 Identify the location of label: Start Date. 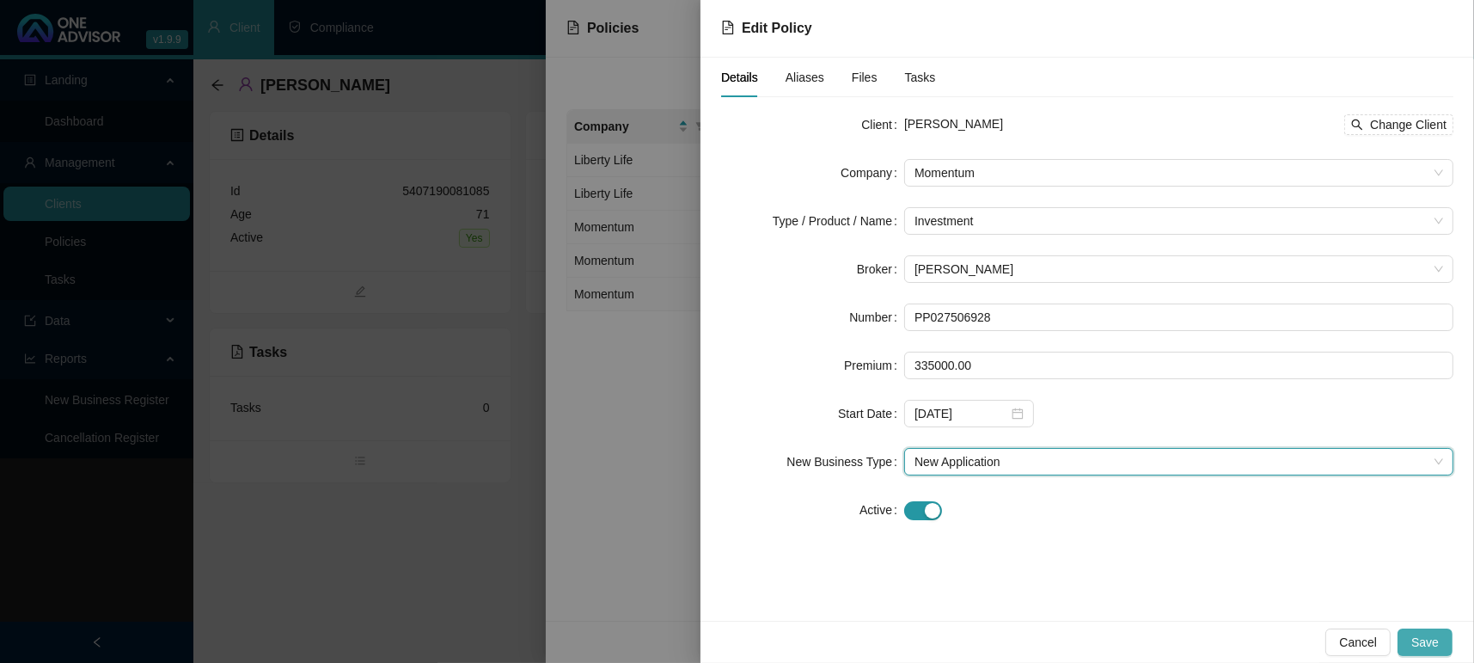
(871, 414).